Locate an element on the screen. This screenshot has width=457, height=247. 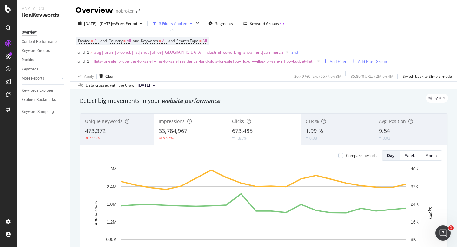
a: Content Performance is located at coordinates (43, 42).